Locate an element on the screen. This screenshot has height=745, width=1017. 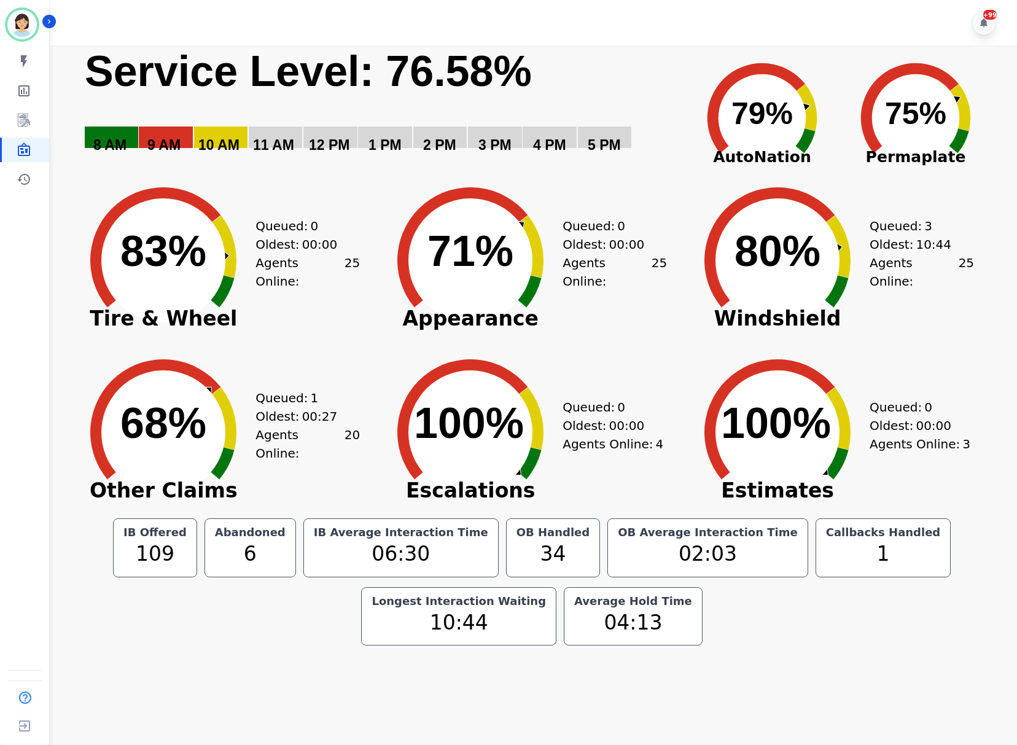
div: OB Average Interaction Time is located at coordinates (707, 532).